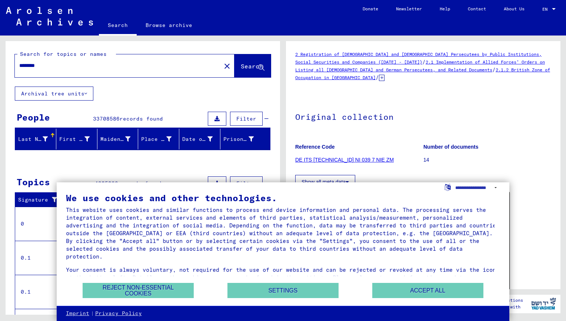 The image size is (566, 321). Describe the element at coordinates (245, 139) in the screenshot. I see `mat-header-cell: Prisoner #` at that location.